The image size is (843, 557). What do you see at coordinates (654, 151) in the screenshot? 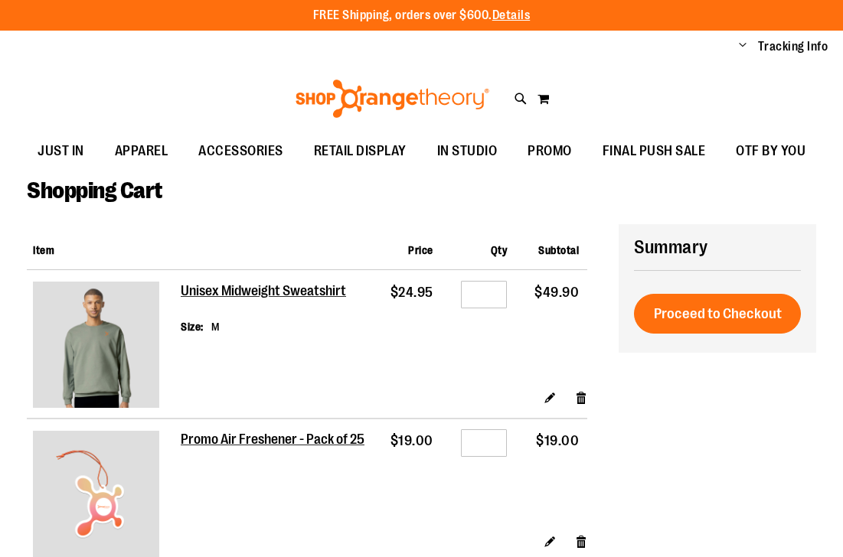
I see `span: FINAL PUSH SALE` at bounding box center [654, 151].